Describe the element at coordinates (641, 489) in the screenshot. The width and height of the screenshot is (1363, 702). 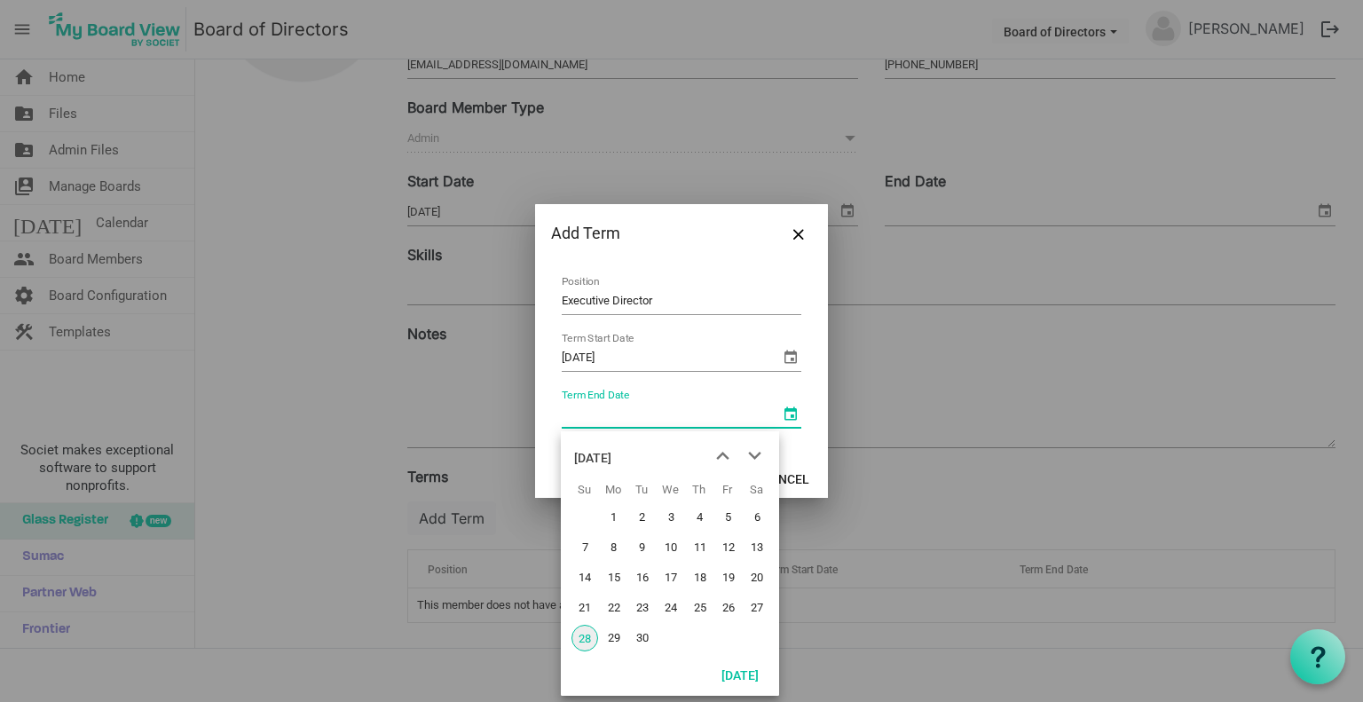
I see `th: Tu` at that location.